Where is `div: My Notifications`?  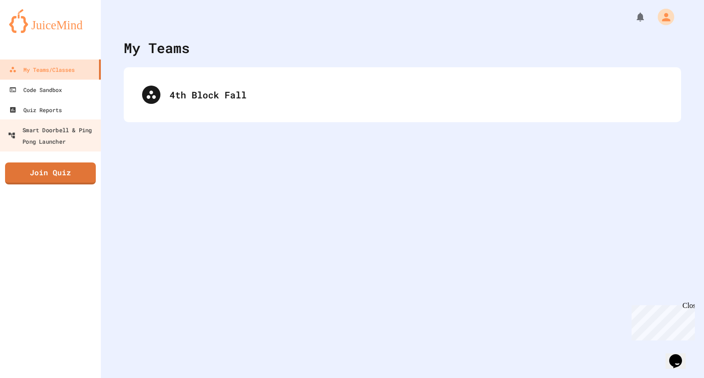 div: My Notifications is located at coordinates (633, 17).